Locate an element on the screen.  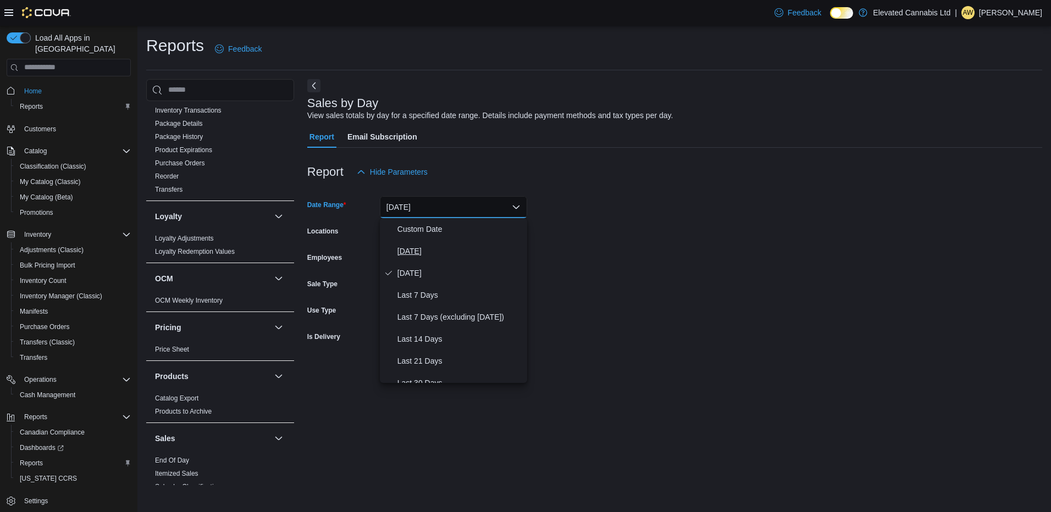
span: My Catalog (Beta) is located at coordinates (46, 197).